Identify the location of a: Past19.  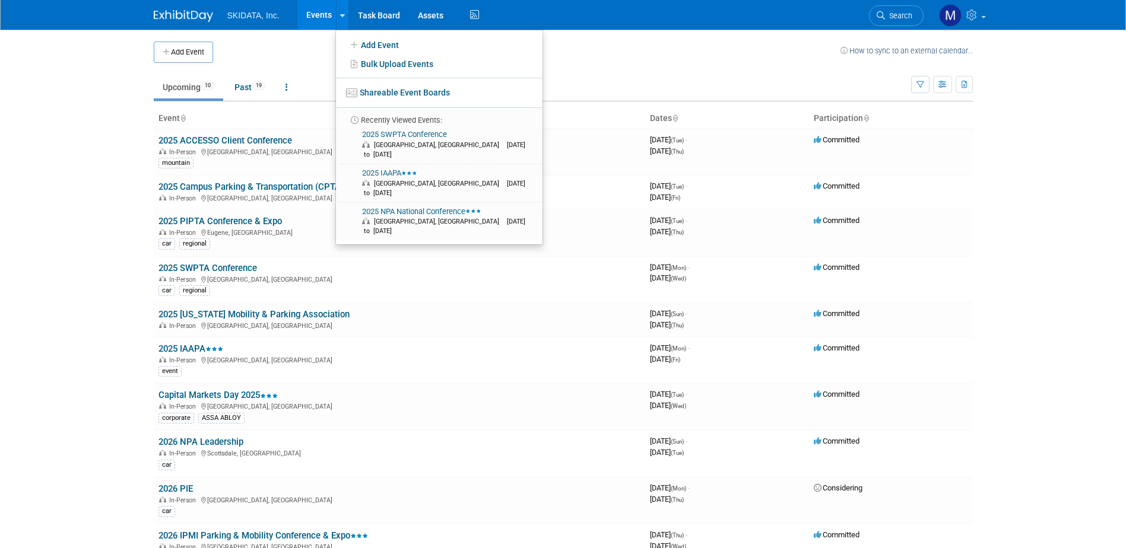
(250, 87).